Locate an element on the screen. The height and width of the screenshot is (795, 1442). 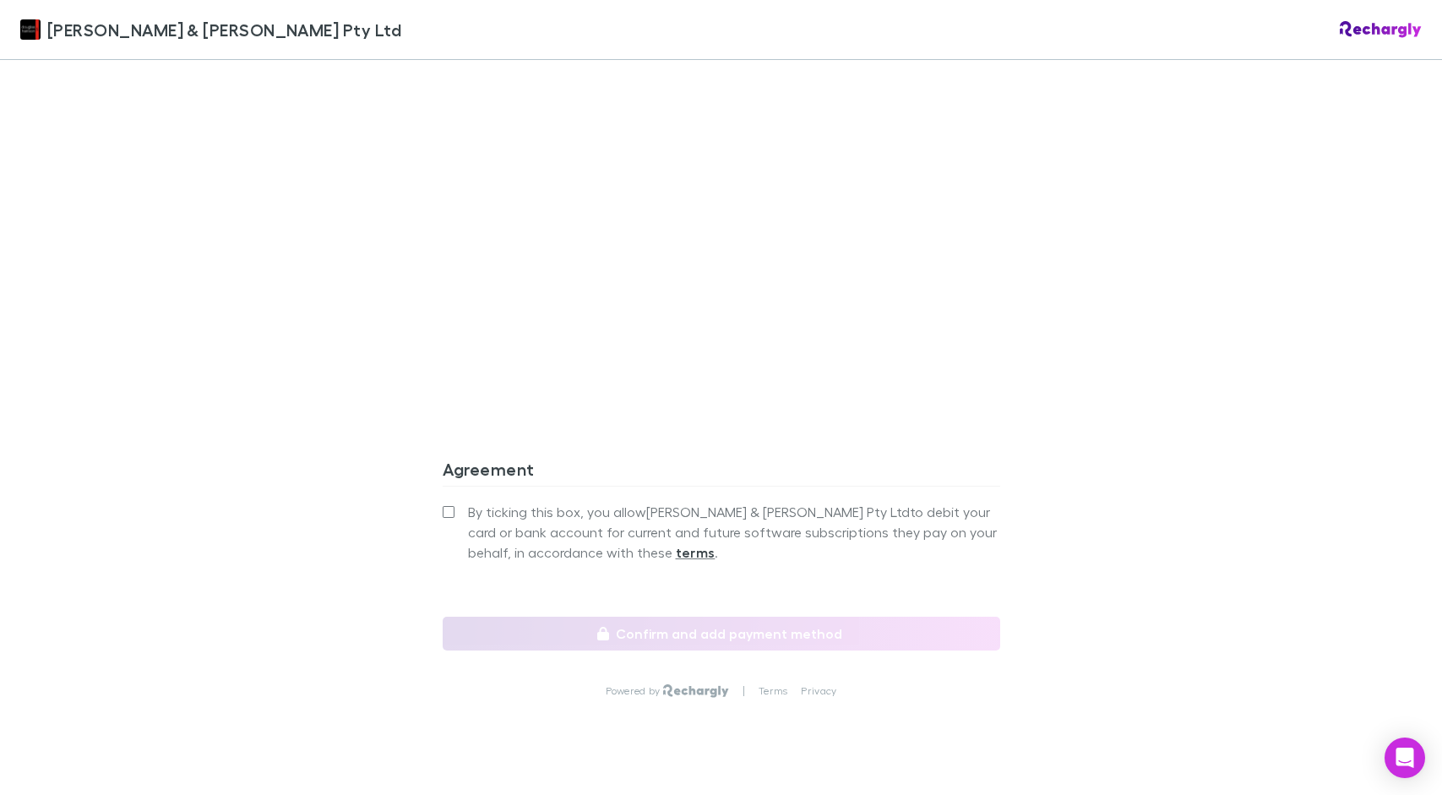
a: Terms is located at coordinates (773, 691).